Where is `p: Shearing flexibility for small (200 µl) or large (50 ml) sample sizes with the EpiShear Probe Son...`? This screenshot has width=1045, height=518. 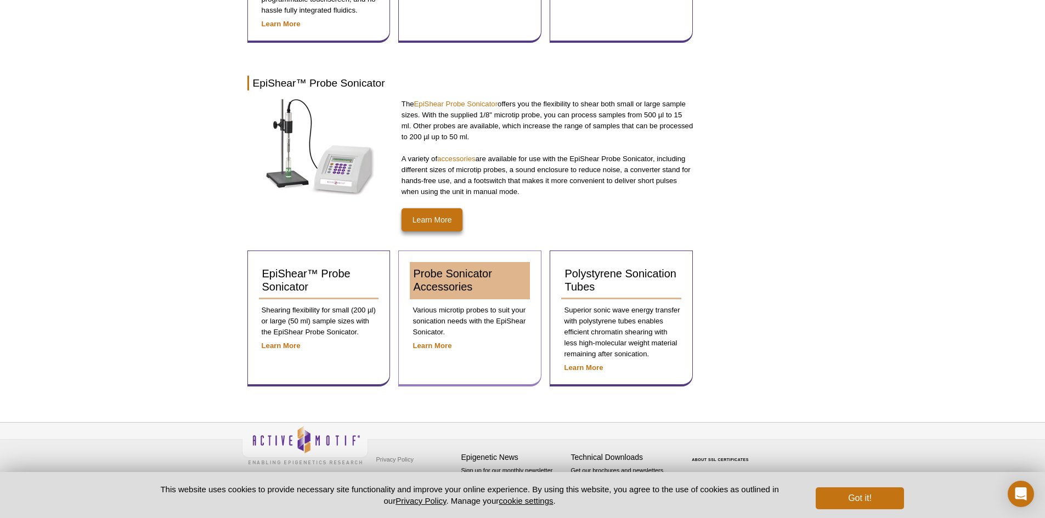
p: Shearing flexibility for small (200 µl) or large (50 ml) sample sizes with the EpiShear Probe Son... is located at coordinates (319, 321).